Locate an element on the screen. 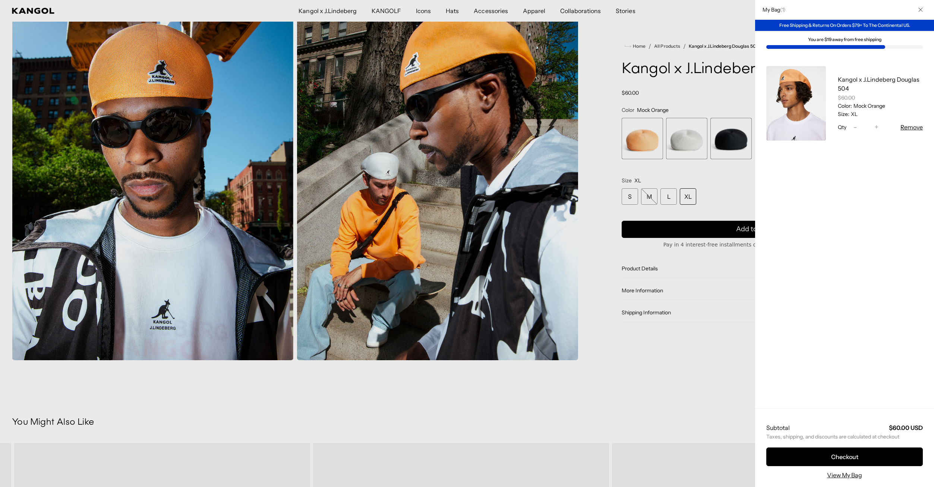  small: Taxes, shipping, and discounts are calculated at checkout is located at coordinates (845, 436).